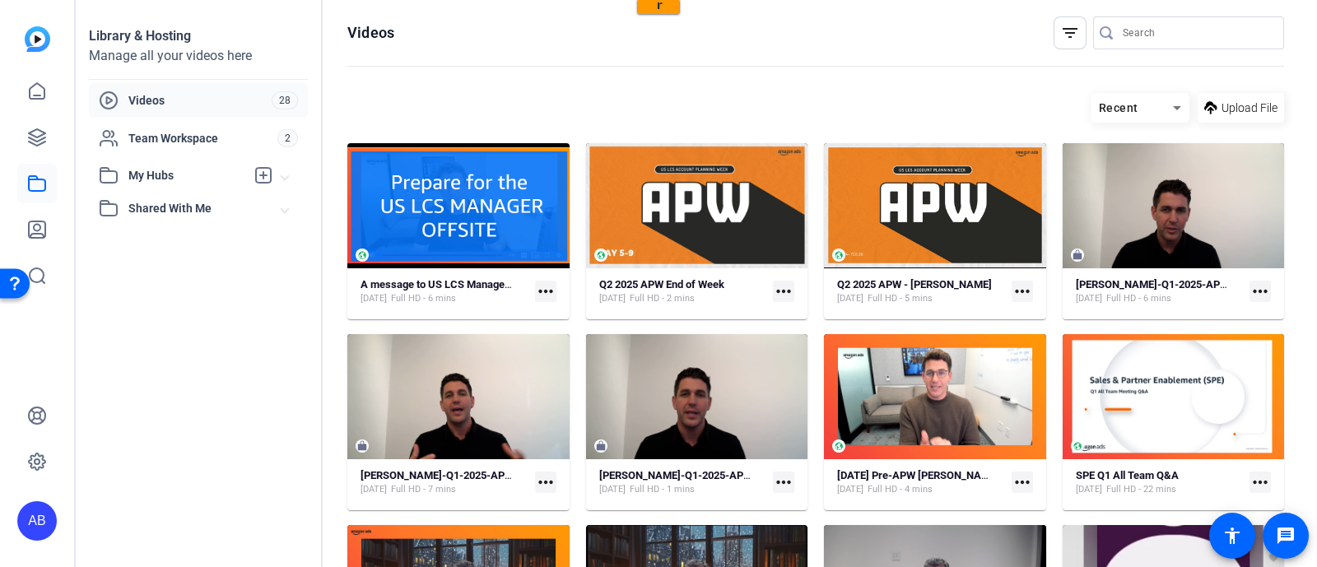  Describe the element at coordinates (1070, 33) in the screenshot. I see `mat-icon: filter_list` at that location.